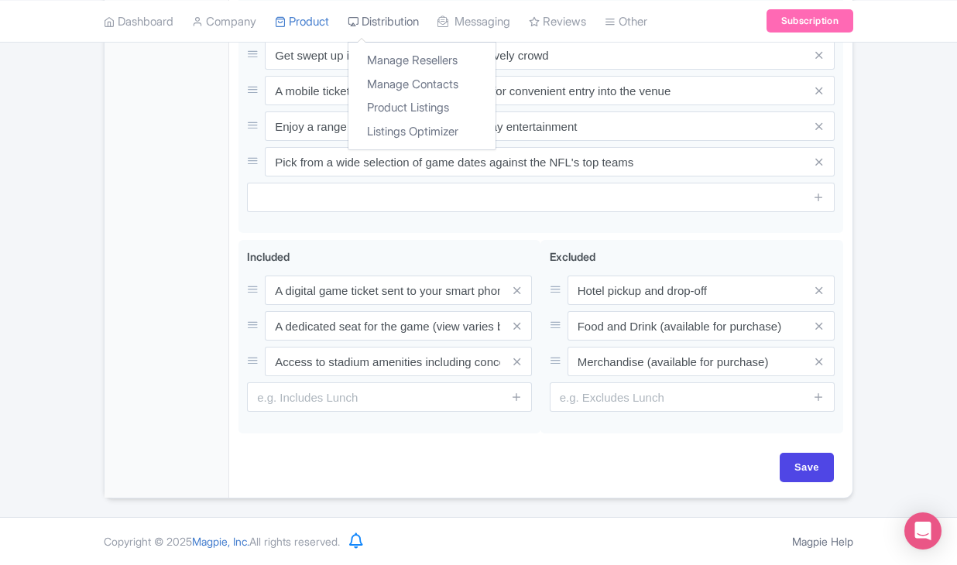 The width and height of the screenshot is (957, 565). I want to click on a: Listings Optimizer, so click(422, 131).